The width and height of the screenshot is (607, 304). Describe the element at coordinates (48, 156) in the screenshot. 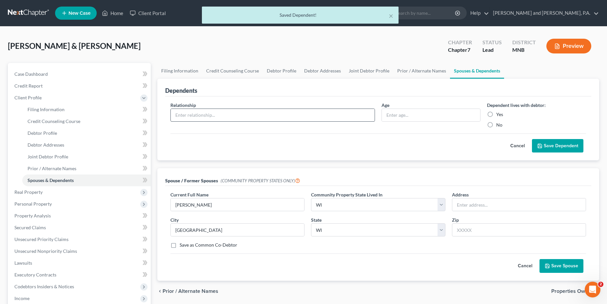

I see `span: Joint Debtor Profile` at that location.